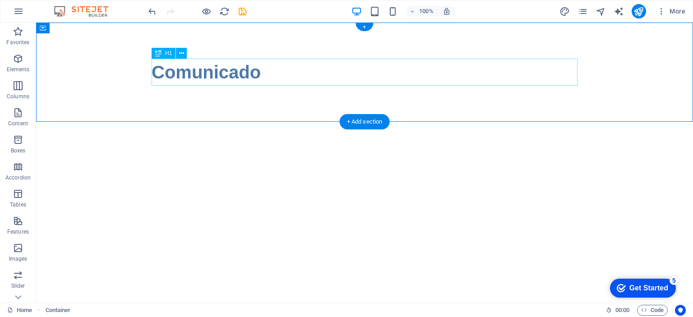 Image resolution: width=693 pixels, height=317 pixels. I want to click on i: Undo: Edit headline (Ctrl+Z), so click(152, 11).